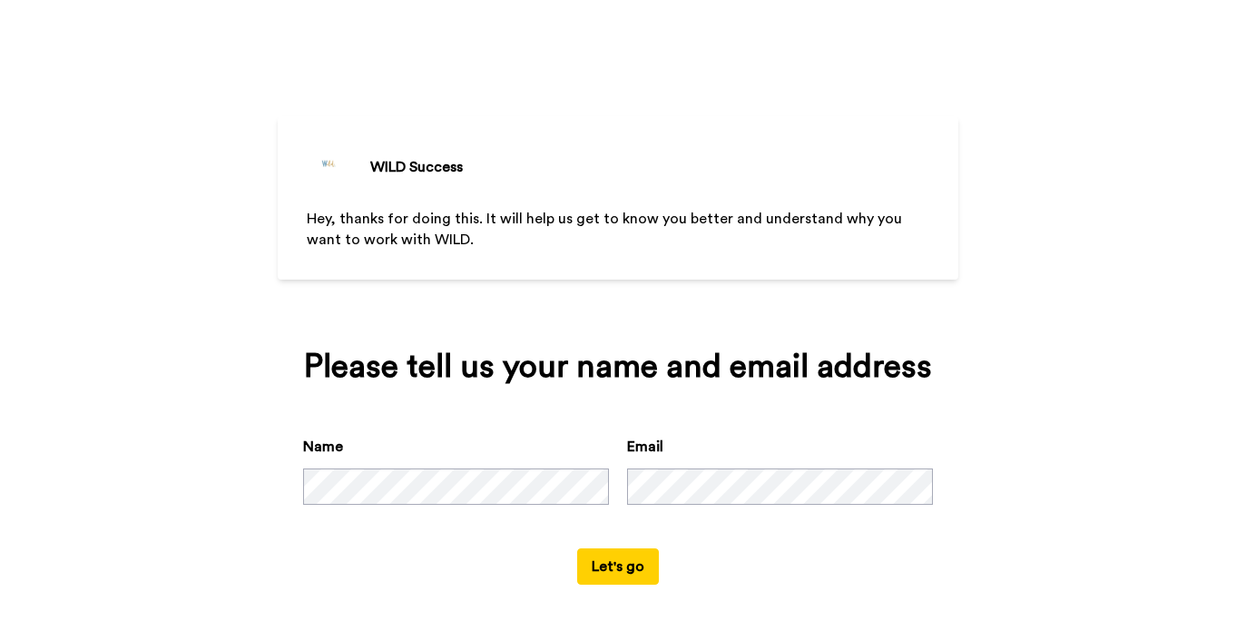 The height and width of the screenshot is (641, 1236). What do you see at coordinates (618, 367) in the screenshot?
I see `div: Please tell us your name and email address` at bounding box center [618, 367].